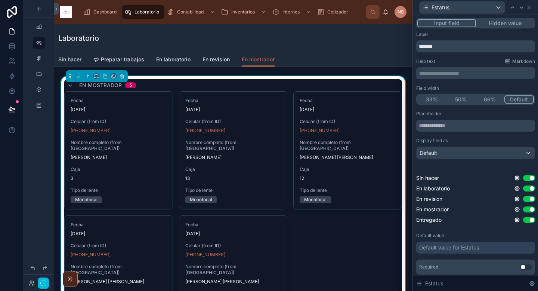 Image resolution: width=538 pixels, height=291 pixels. I want to click on span: Contabilidad, so click(190, 12).